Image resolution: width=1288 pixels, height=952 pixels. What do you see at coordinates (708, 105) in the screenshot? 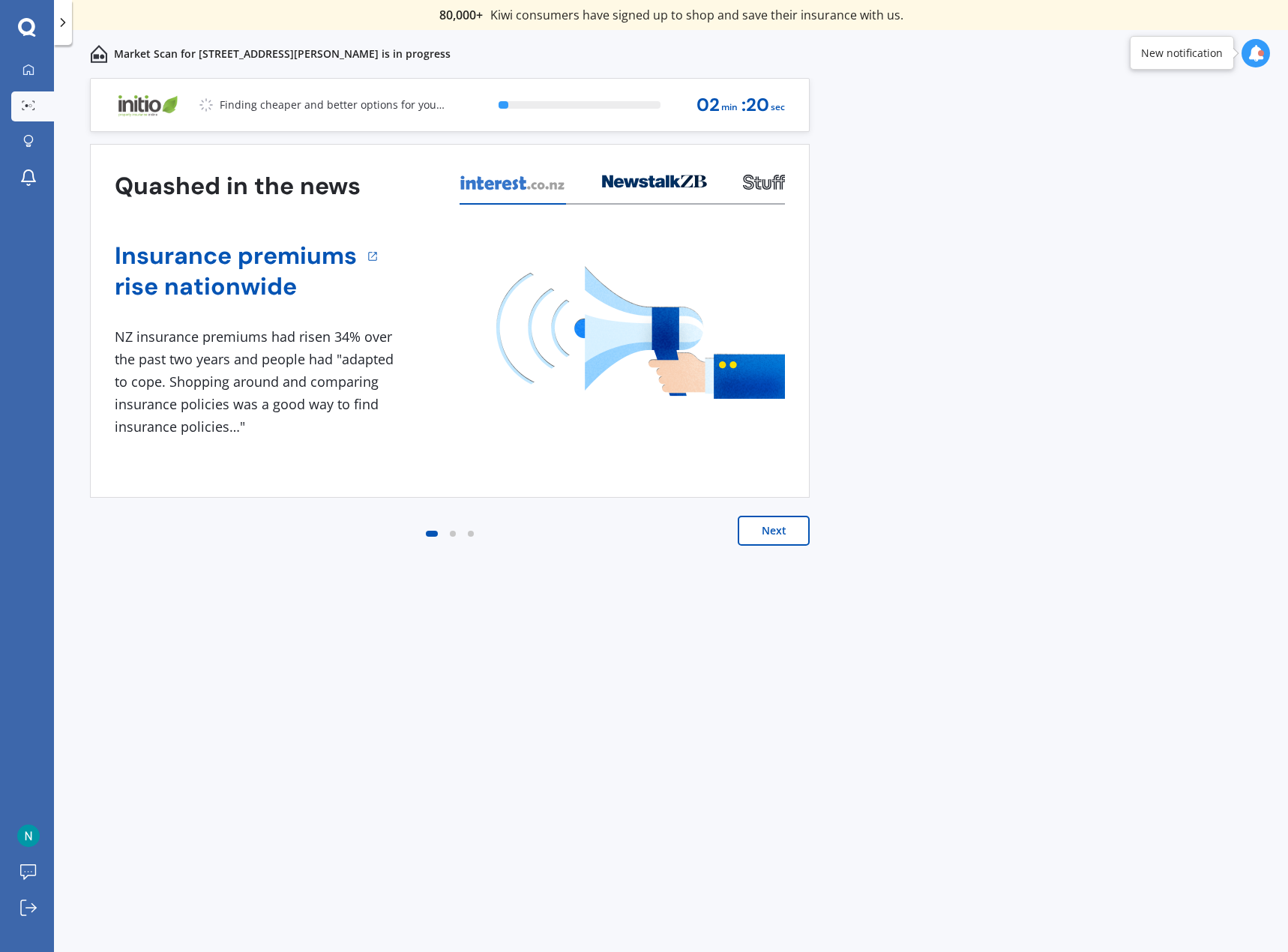
I see `span: 02` at bounding box center [708, 105].